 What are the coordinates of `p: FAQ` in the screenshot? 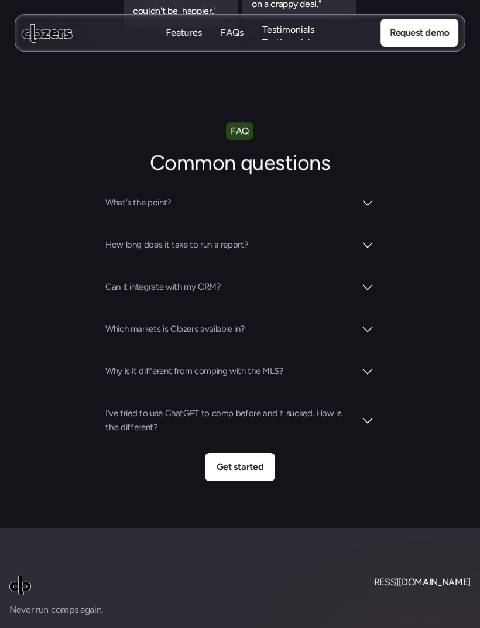 It's located at (239, 131).